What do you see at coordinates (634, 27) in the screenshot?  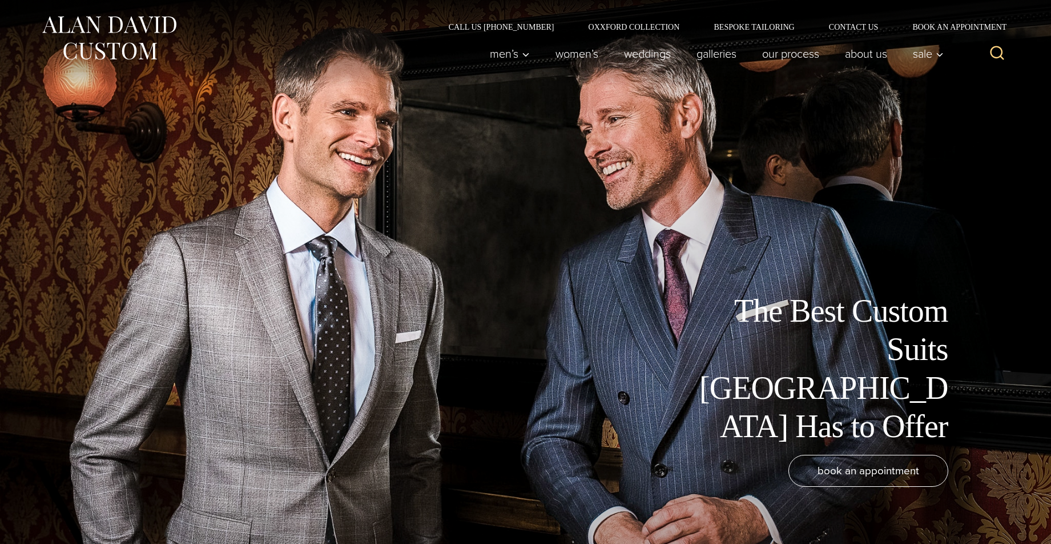 I see `a: Oxxford Collection` at bounding box center [634, 27].